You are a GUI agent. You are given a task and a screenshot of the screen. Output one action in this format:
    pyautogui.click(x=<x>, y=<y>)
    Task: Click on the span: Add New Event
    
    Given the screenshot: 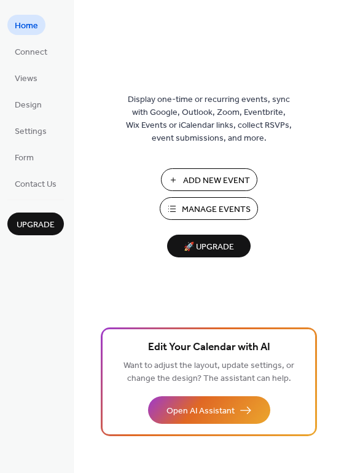 What is the action you would take?
    pyautogui.click(x=216, y=180)
    